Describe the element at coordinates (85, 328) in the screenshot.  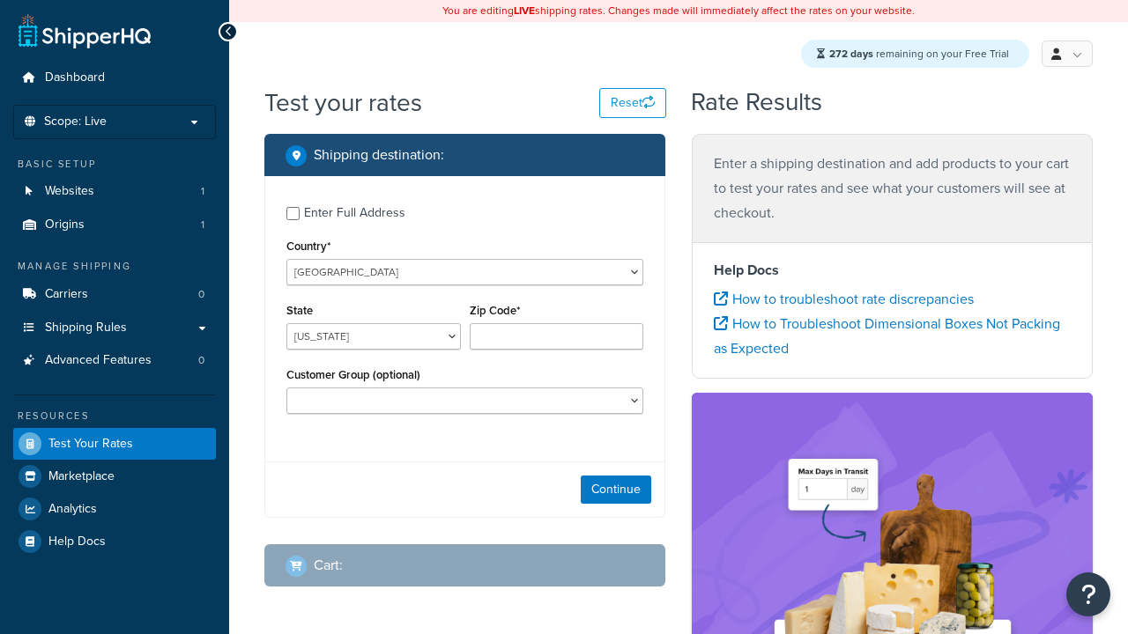
I see `span: Shipping Rules` at that location.